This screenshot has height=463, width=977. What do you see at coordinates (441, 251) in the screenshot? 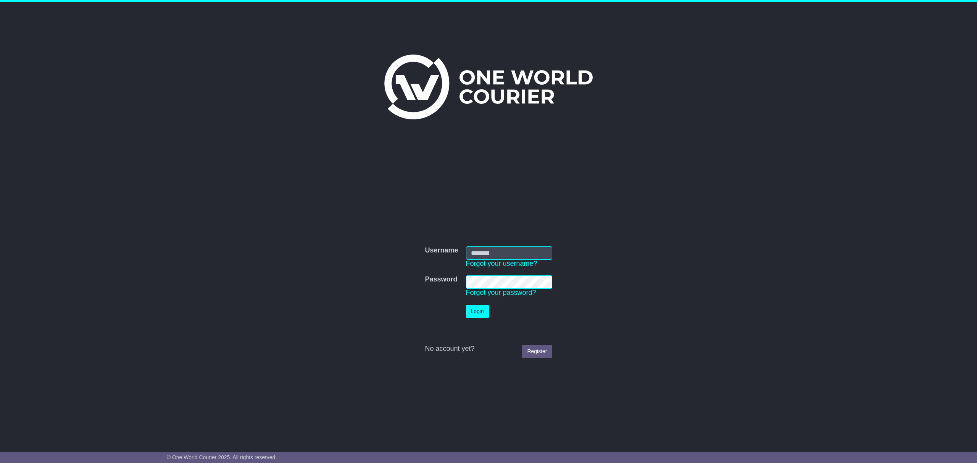
I see `label: Username` at bounding box center [441, 251].